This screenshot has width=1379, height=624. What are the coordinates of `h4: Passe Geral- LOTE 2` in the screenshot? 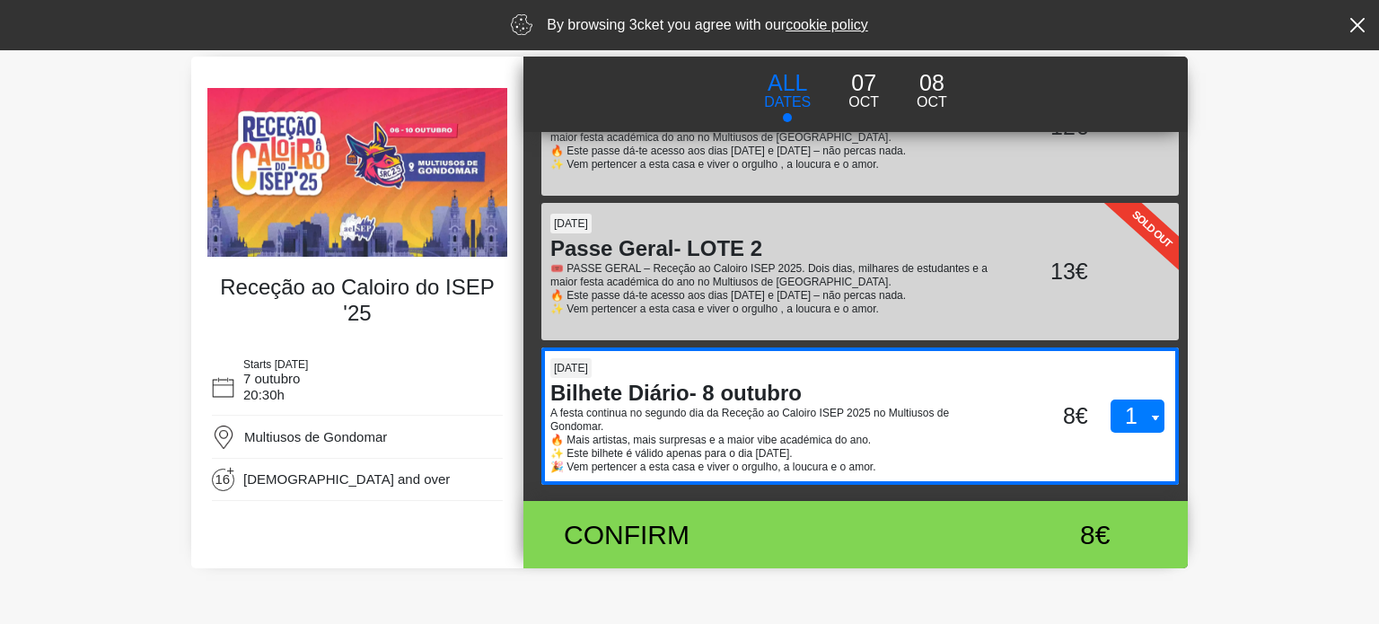 It's located at (776, 249).